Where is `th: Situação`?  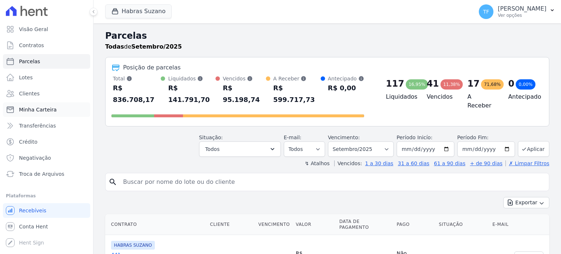 th: Situação is located at coordinates (463, 224).